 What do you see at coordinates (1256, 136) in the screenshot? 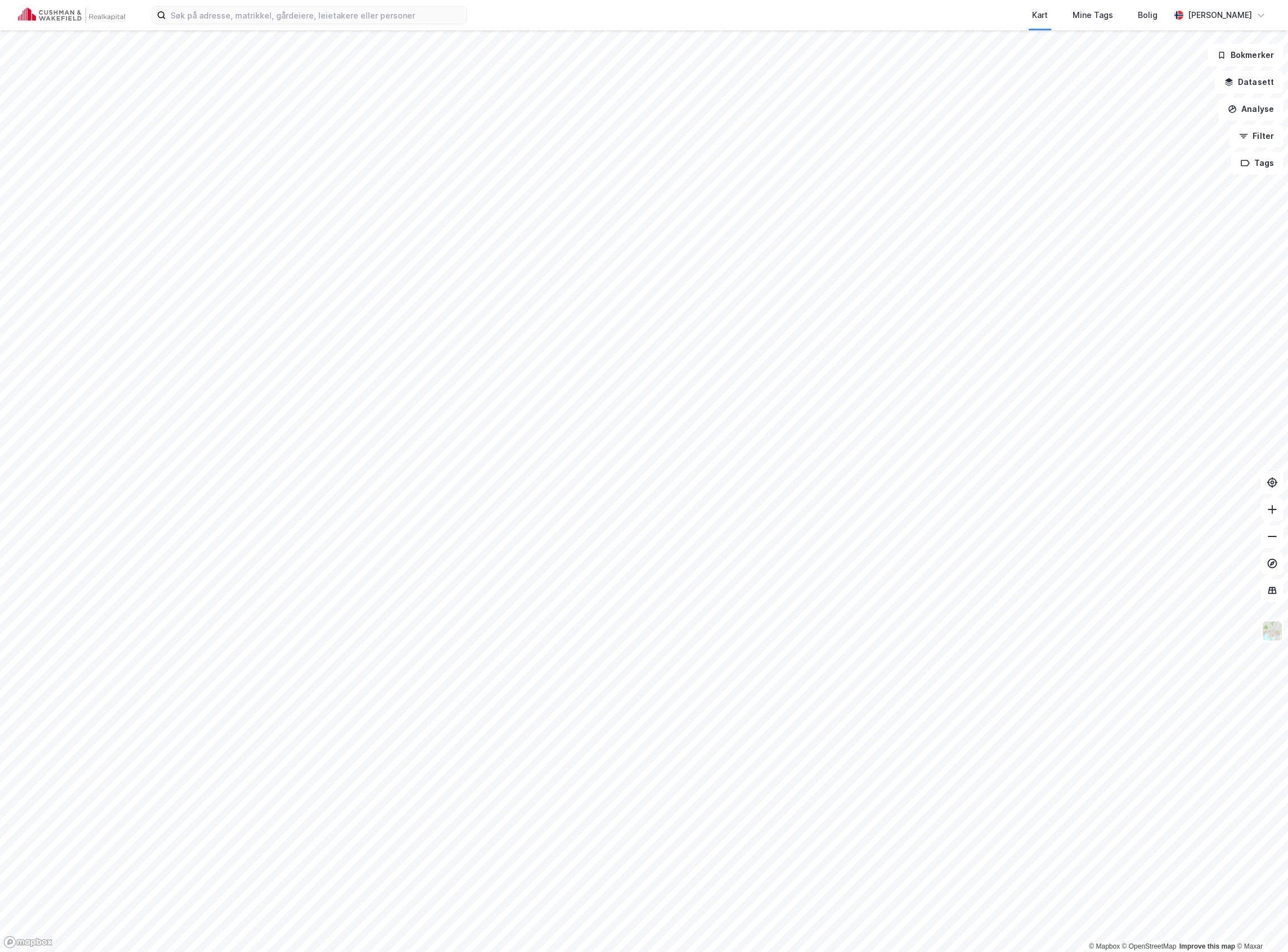
I see `button: Filter` at bounding box center [1256, 136].